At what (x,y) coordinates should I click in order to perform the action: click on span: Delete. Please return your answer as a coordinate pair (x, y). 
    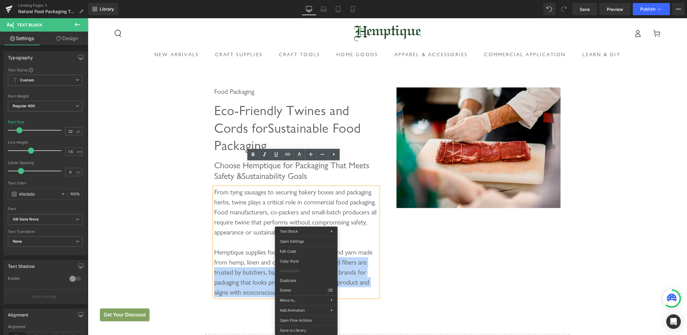
    Looking at the image, I should click on (304, 291).